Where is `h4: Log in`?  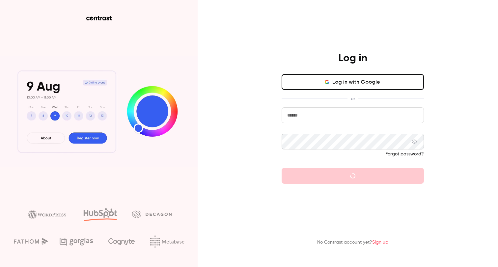
h4: Log in is located at coordinates (353, 58).